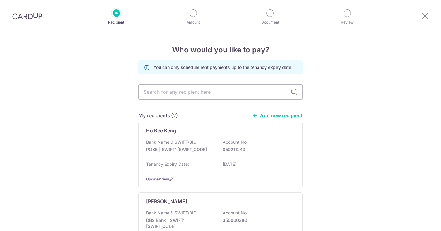  I want to click on a: Add new recipient, so click(277, 116).